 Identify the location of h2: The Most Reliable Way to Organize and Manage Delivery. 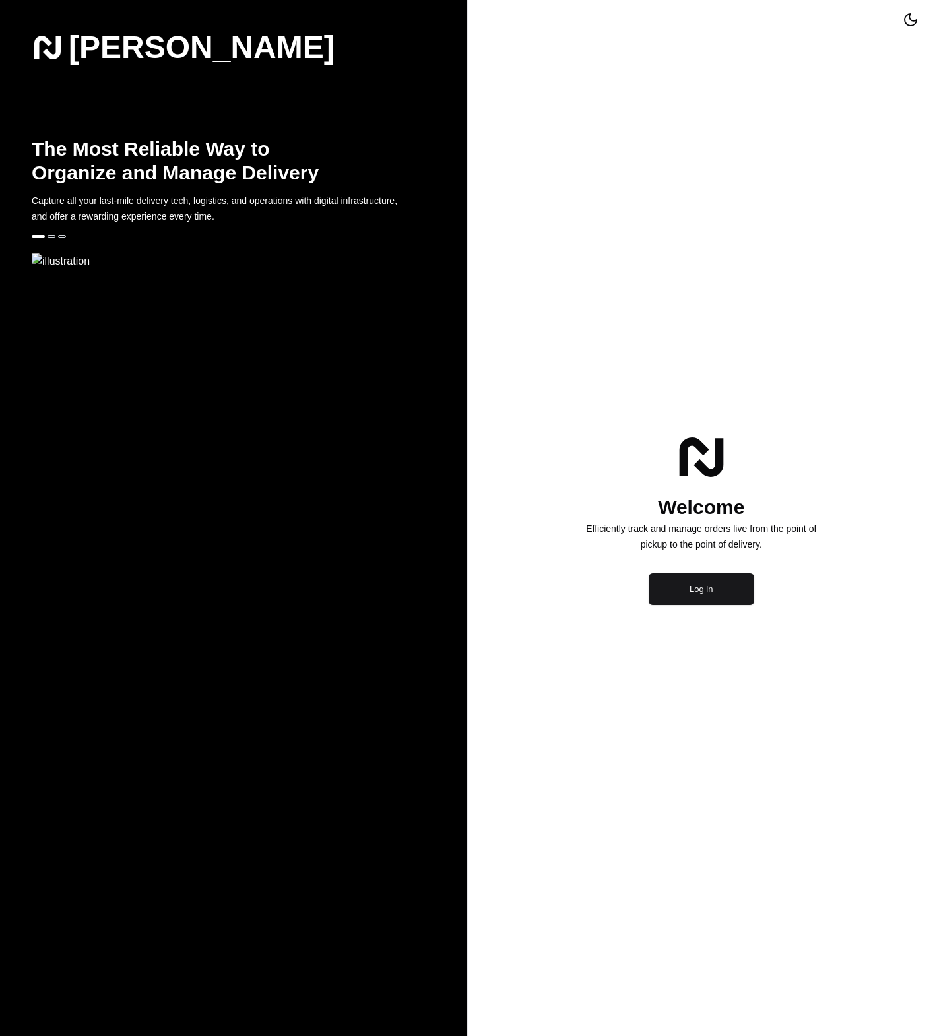
(179, 161).